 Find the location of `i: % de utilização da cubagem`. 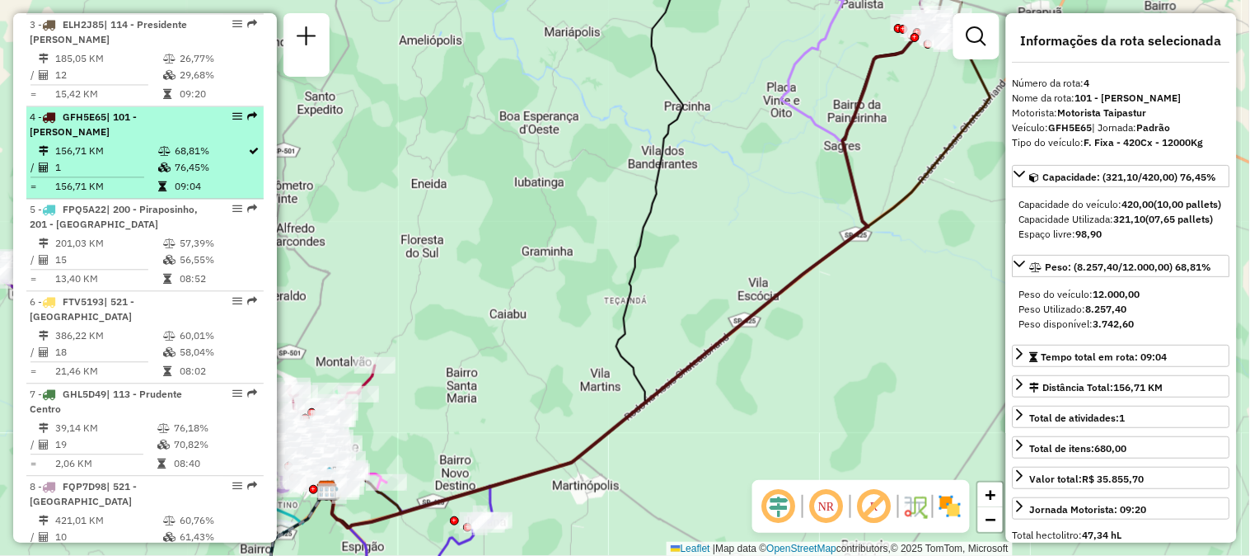

i: % de utilização da cubagem is located at coordinates (169, 352).